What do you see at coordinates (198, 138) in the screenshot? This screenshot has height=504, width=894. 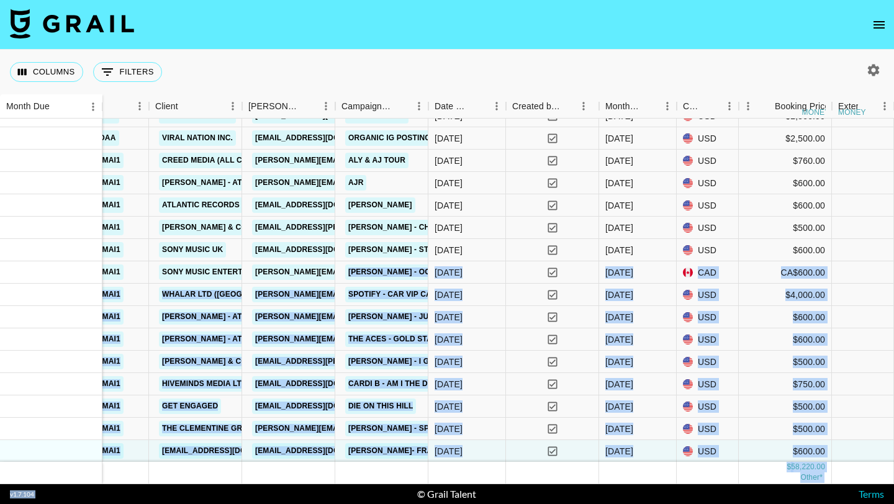 I see `a: Viral Nation Inc.` at bounding box center [198, 138].